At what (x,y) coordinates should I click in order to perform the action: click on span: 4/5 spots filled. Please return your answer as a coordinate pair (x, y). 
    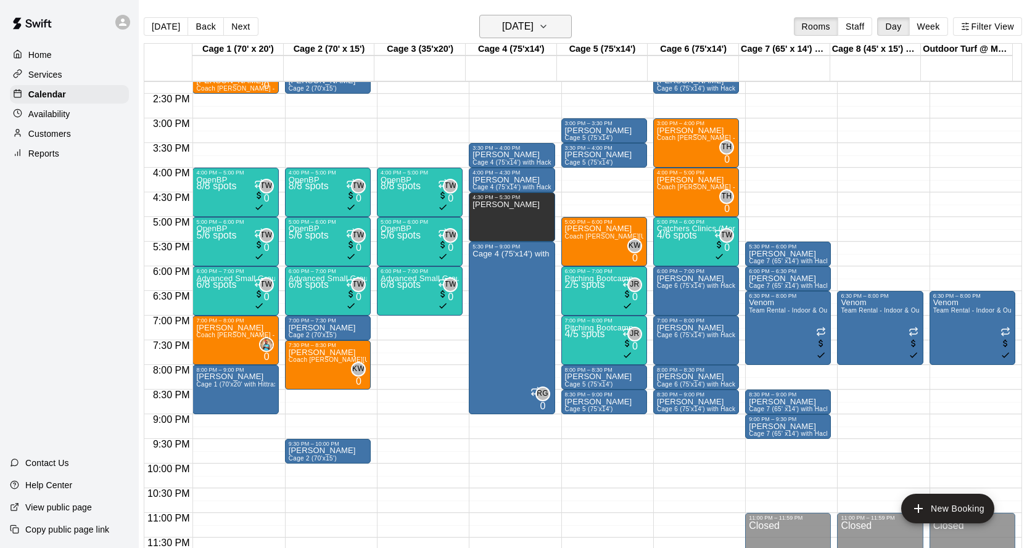
    Looking at the image, I should click on (585, 334).